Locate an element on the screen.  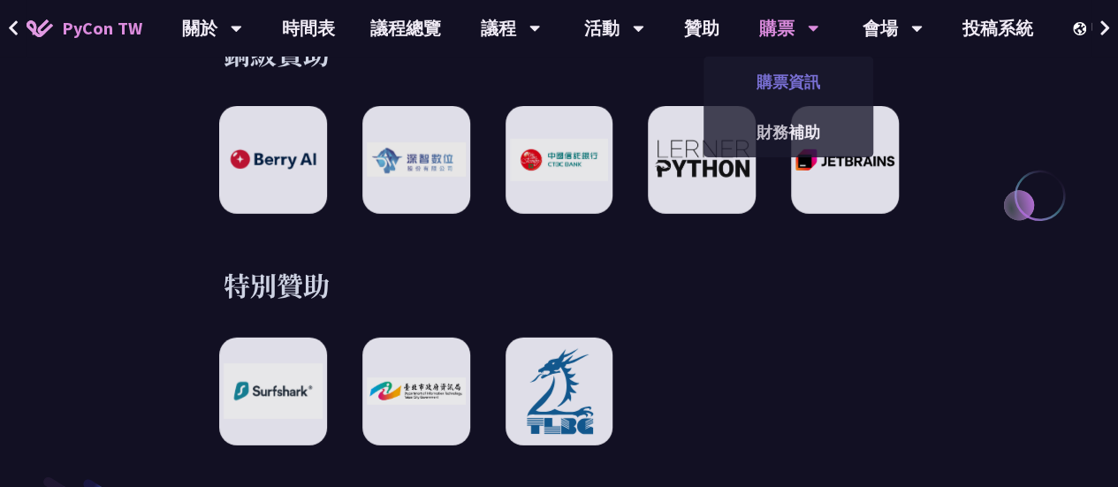
a: PyCon TW is located at coordinates (84, 28).